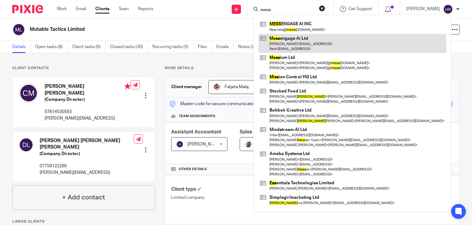  I want to click on span: Team assignments, so click(197, 116).